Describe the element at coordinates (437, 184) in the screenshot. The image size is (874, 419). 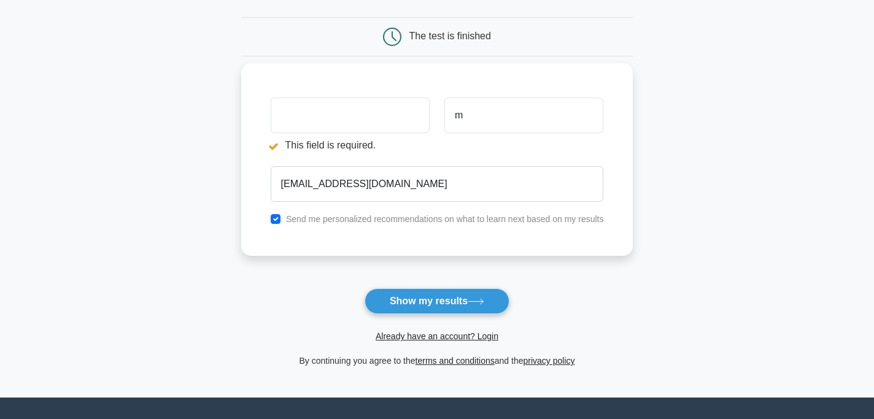
I see `input: Email` at that location.